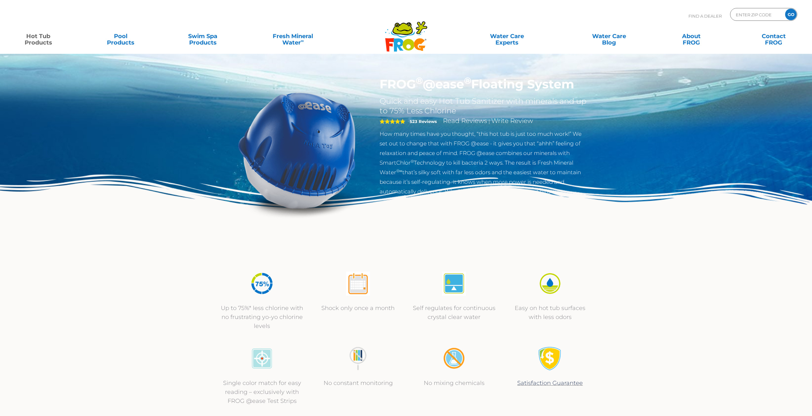 The image size is (812, 416). What do you see at coordinates (454, 283) in the screenshot?
I see `img: atease-icon-self-regulates` at bounding box center [454, 283].